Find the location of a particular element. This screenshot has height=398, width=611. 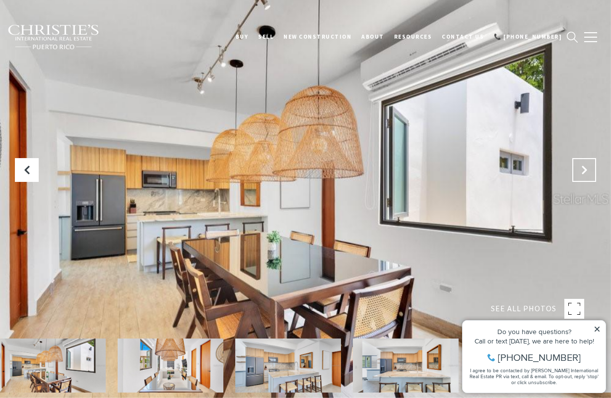

a: SELL is located at coordinates (265, 37).